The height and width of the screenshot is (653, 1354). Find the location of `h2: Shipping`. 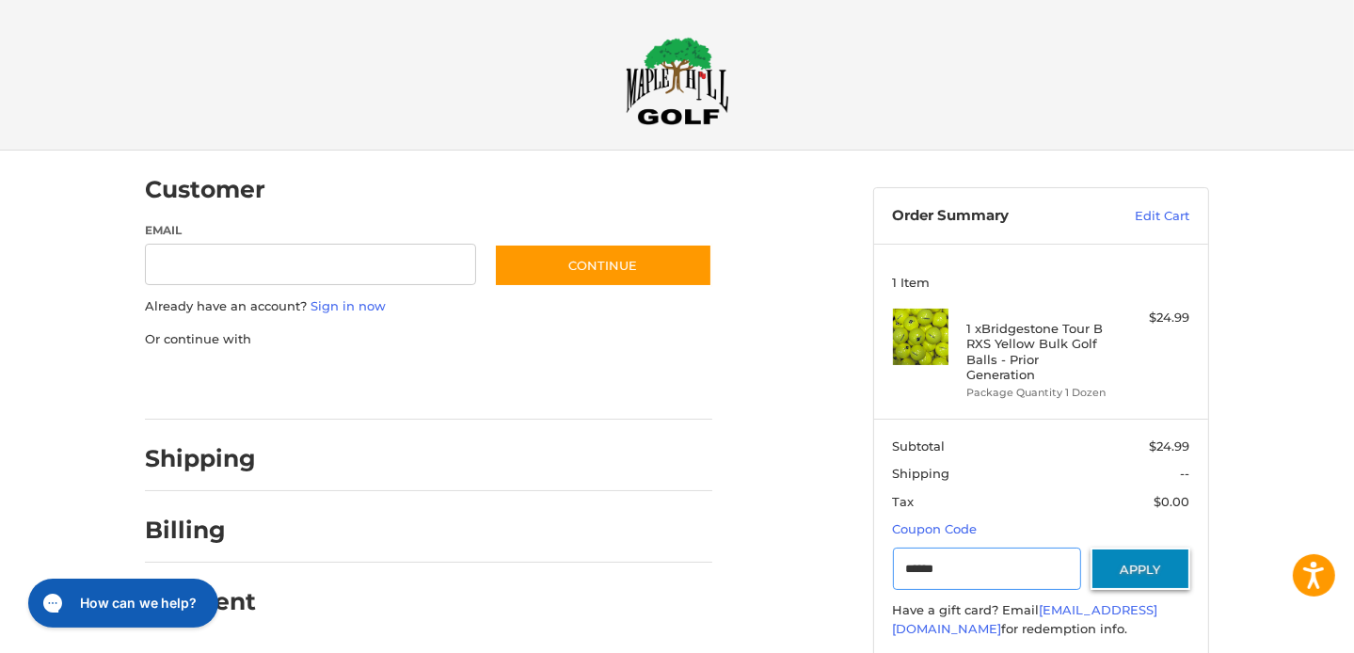

h2: Shipping is located at coordinates (200, 458).